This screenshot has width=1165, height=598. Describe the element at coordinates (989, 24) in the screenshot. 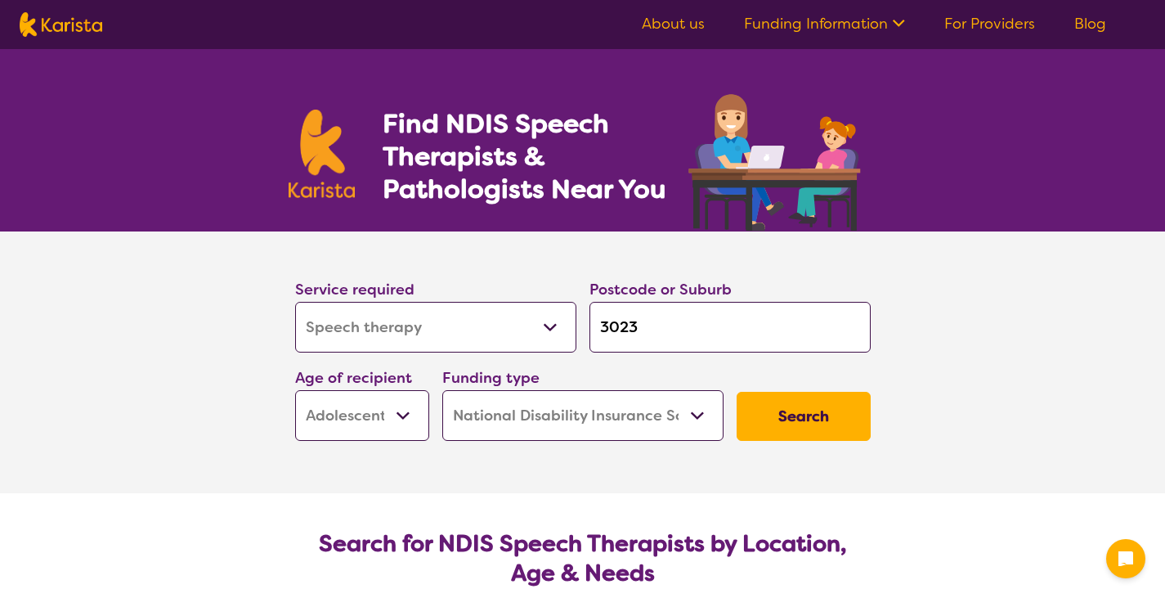

I see `a: For Providers` at that location.